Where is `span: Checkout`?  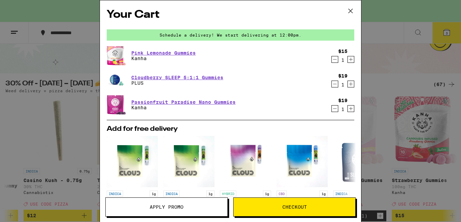 span: Checkout is located at coordinates (295, 207).